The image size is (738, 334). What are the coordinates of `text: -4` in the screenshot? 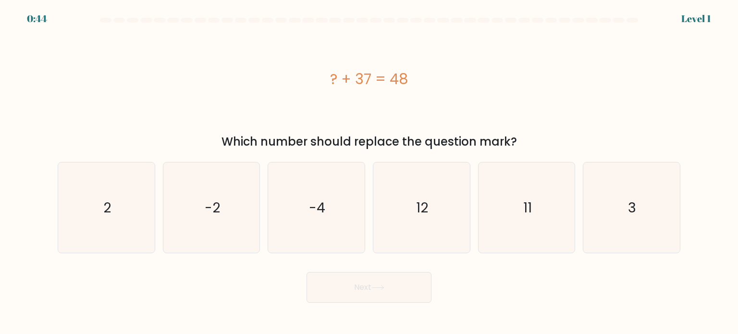 It's located at (318, 207).